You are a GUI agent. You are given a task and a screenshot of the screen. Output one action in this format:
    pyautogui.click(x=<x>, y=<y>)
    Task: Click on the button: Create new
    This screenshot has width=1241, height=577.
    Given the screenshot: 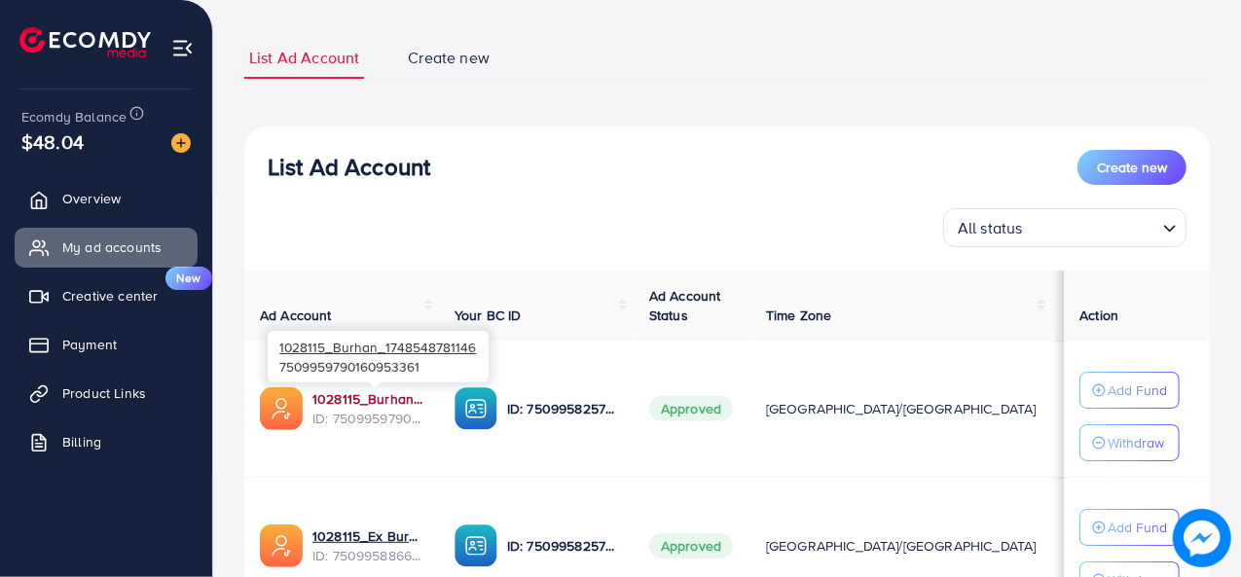 What is the action you would take?
    pyautogui.click(x=1132, y=167)
    